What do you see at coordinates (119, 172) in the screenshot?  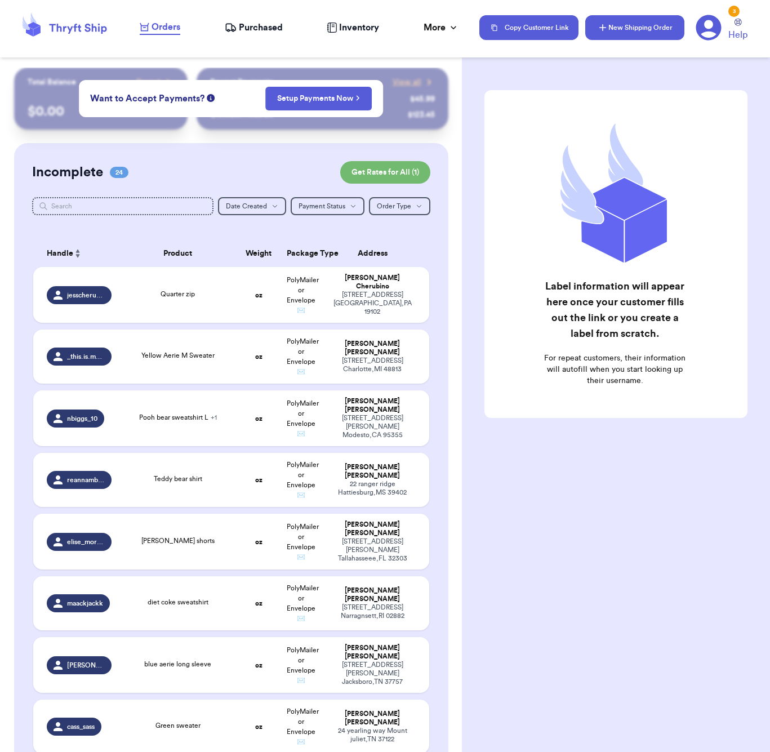 I see `span: 24` at bounding box center [119, 172].